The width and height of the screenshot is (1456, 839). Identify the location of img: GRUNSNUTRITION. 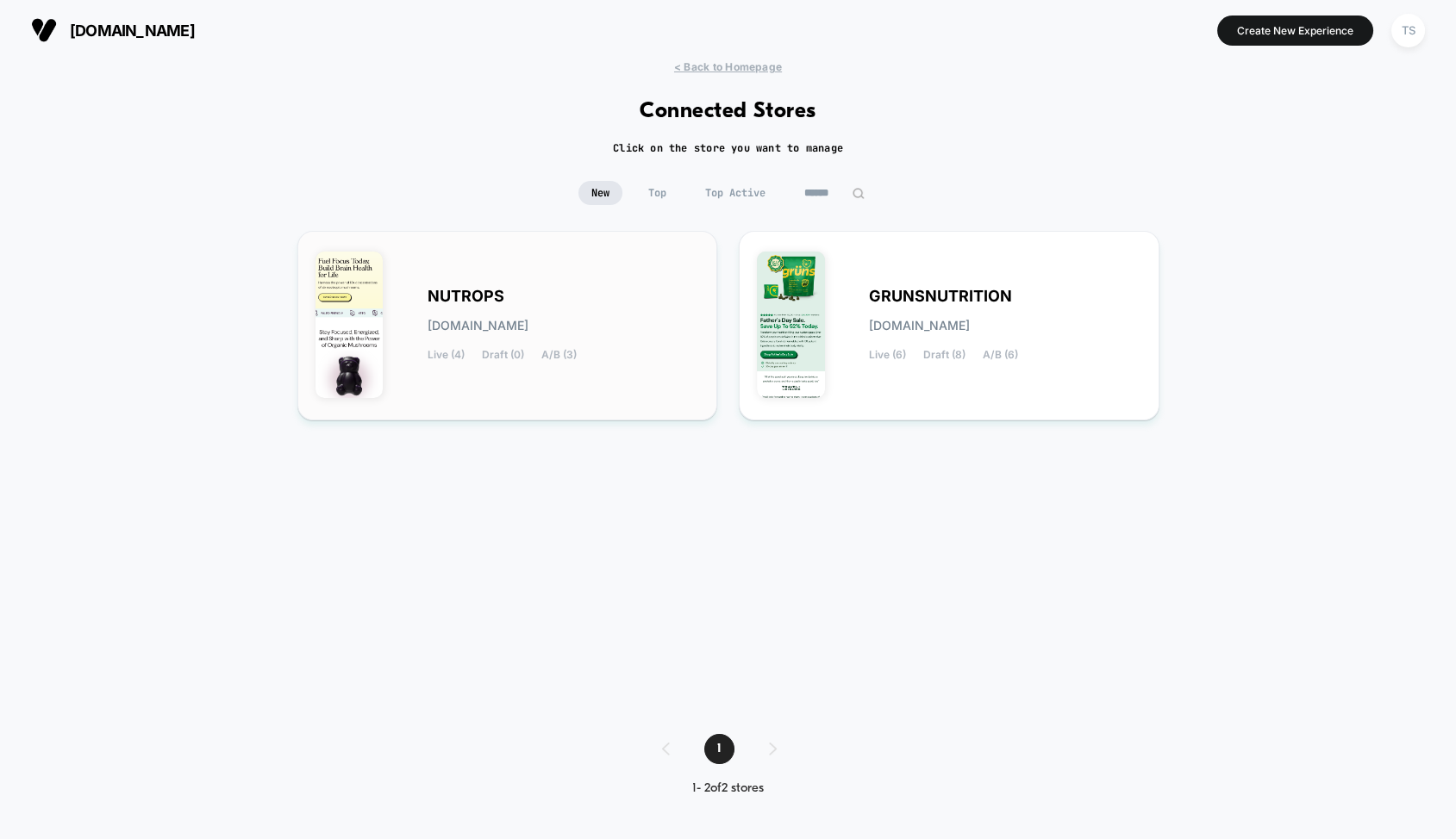
(790, 325).